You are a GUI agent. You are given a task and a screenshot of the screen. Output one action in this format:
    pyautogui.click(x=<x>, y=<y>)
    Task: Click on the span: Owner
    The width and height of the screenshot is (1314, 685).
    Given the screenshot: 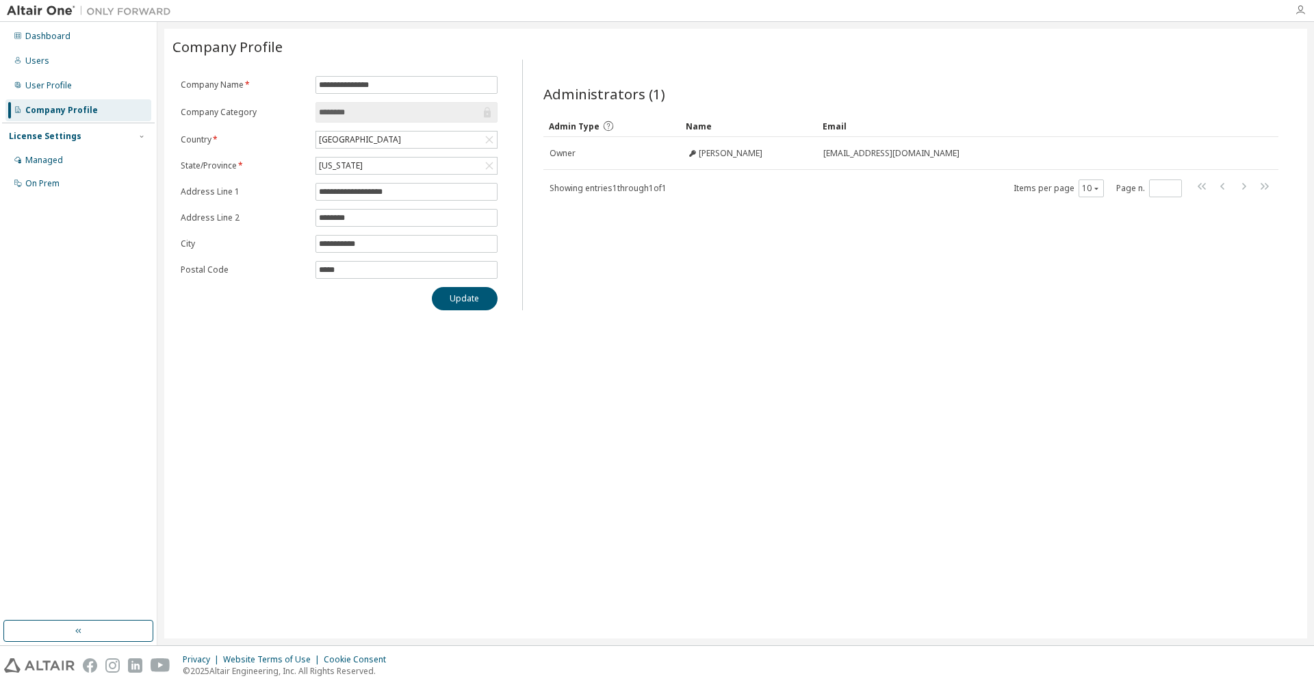 What is the action you would take?
    pyautogui.click(x=563, y=153)
    